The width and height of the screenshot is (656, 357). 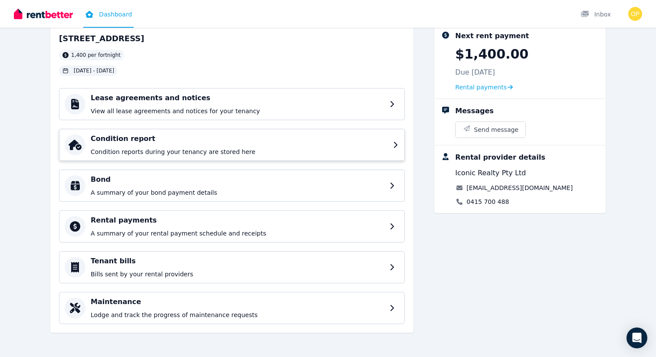 I want to click on p: Condition reports during your tenancy are stored here, so click(x=239, y=152).